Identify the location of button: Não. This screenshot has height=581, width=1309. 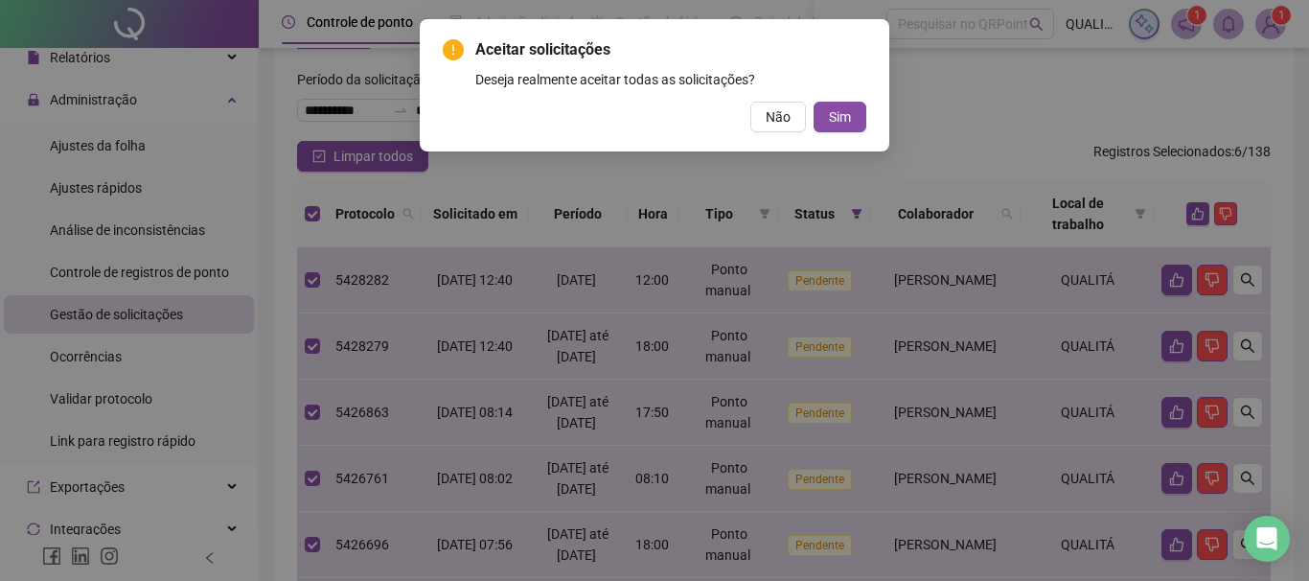
(778, 117).